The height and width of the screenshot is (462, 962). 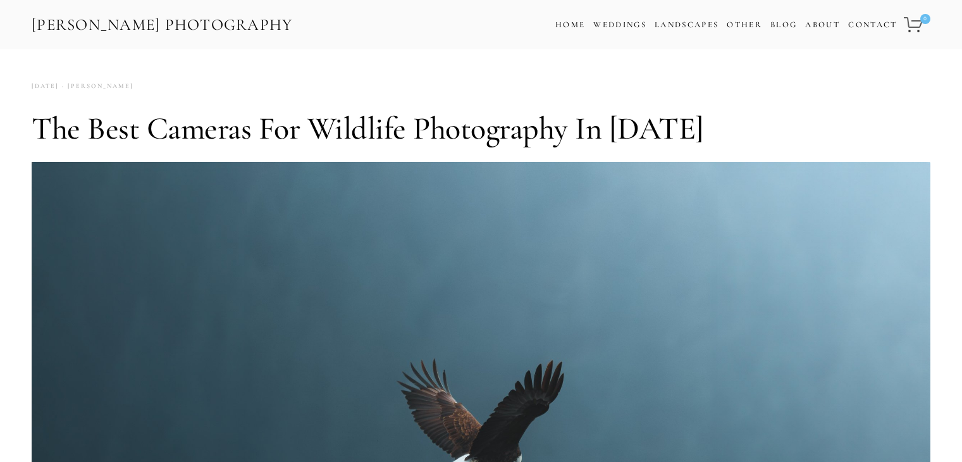 What do you see at coordinates (620, 25) in the screenshot?
I see `a: Weddings` at bounding box center [620, 25].